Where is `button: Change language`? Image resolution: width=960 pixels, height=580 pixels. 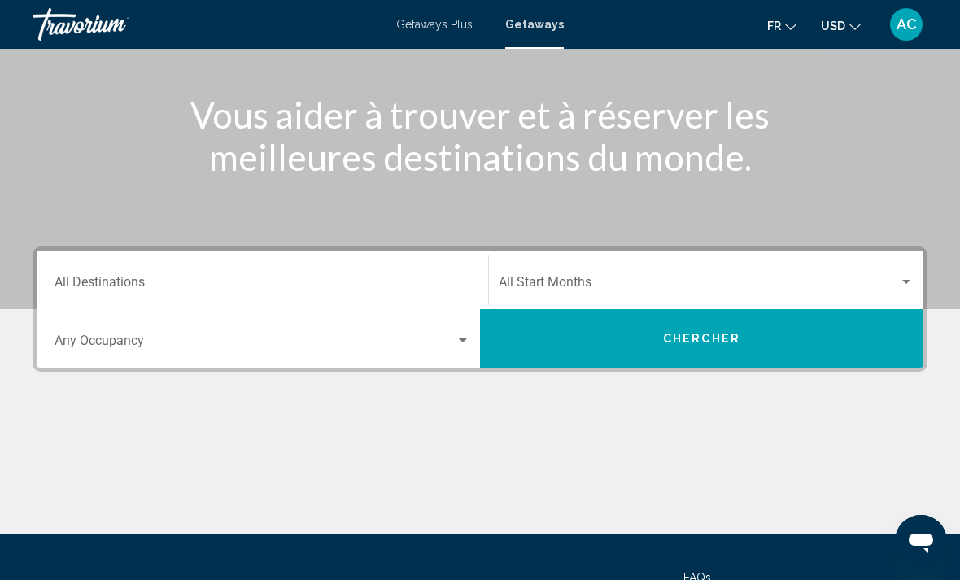 button: Change language is located at coordinates (782, 25).